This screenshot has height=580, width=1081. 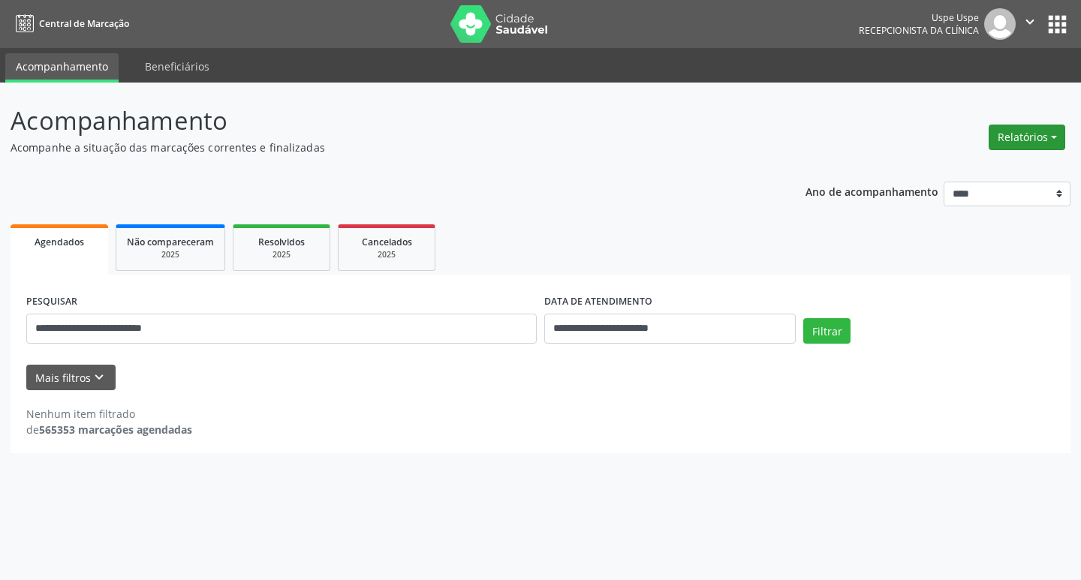 What do you see at coordinates (177, 66) in the screenshot?
I see `a: Beneficiários` at bounding box center [177, 66].